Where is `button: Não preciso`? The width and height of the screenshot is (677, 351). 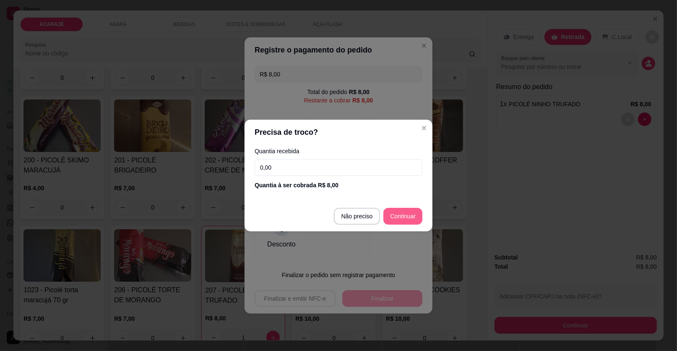
button: Não preciso is located at coordinates (357, 216).